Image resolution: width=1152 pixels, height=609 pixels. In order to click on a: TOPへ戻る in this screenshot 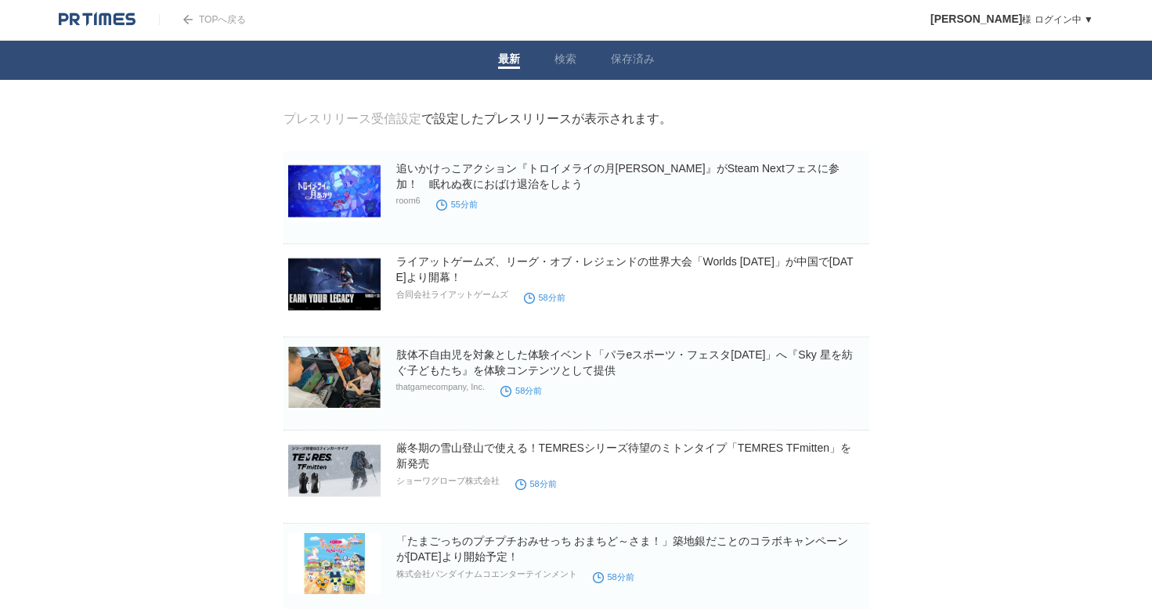, I will do `click(202, 20)`.